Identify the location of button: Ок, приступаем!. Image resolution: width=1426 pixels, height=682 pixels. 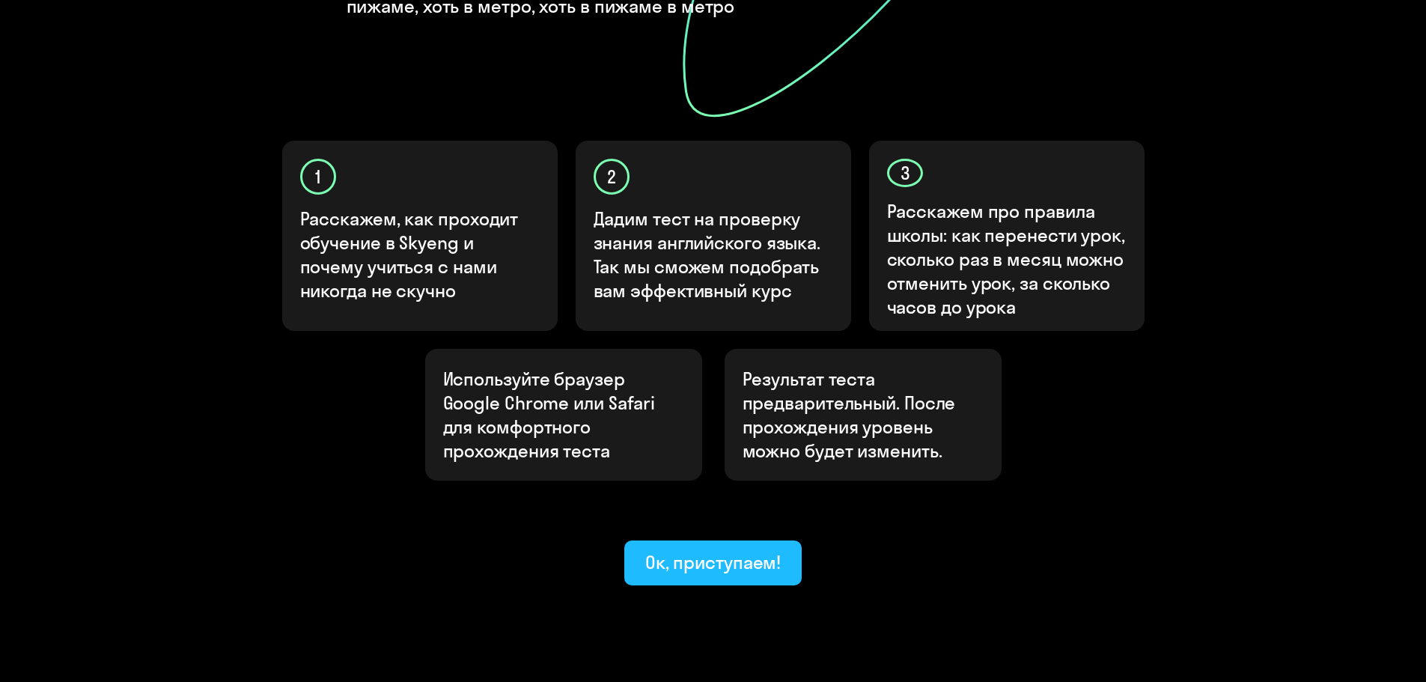
(713, 563).